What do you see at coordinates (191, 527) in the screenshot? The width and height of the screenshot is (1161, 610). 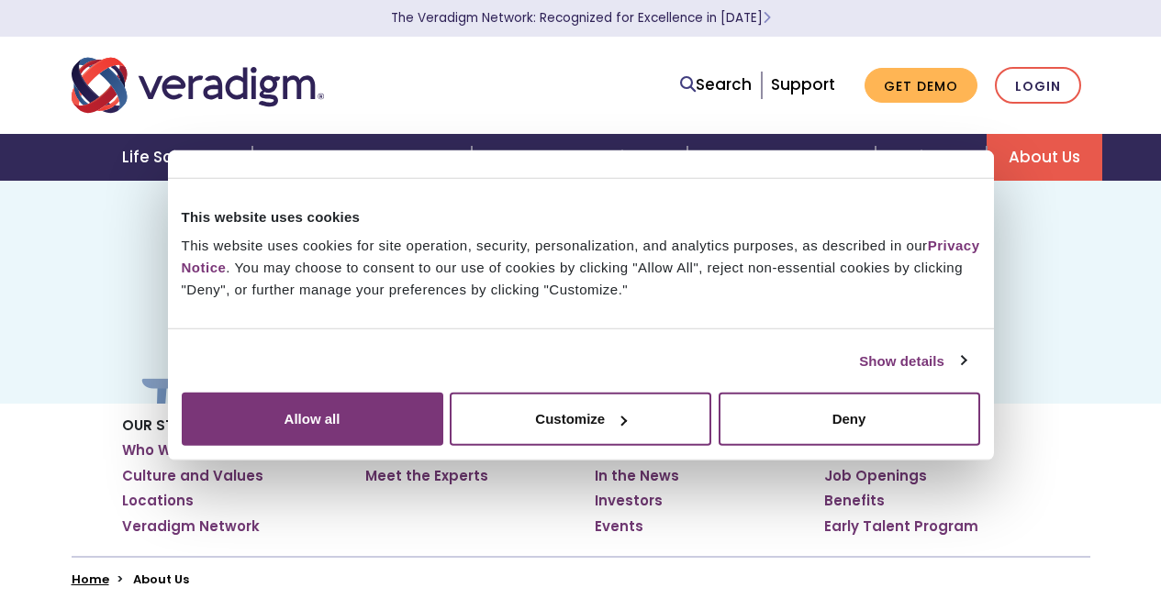 I see `a: Veradigm Network` at bounding box center [191, 527].